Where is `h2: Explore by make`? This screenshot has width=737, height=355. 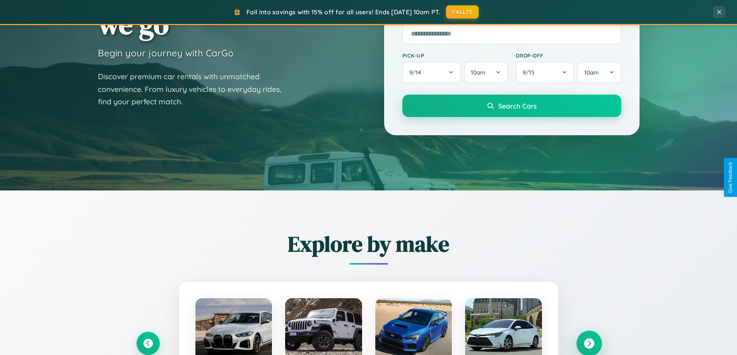
h2: Explore by make is located at coordinates (369, 244).